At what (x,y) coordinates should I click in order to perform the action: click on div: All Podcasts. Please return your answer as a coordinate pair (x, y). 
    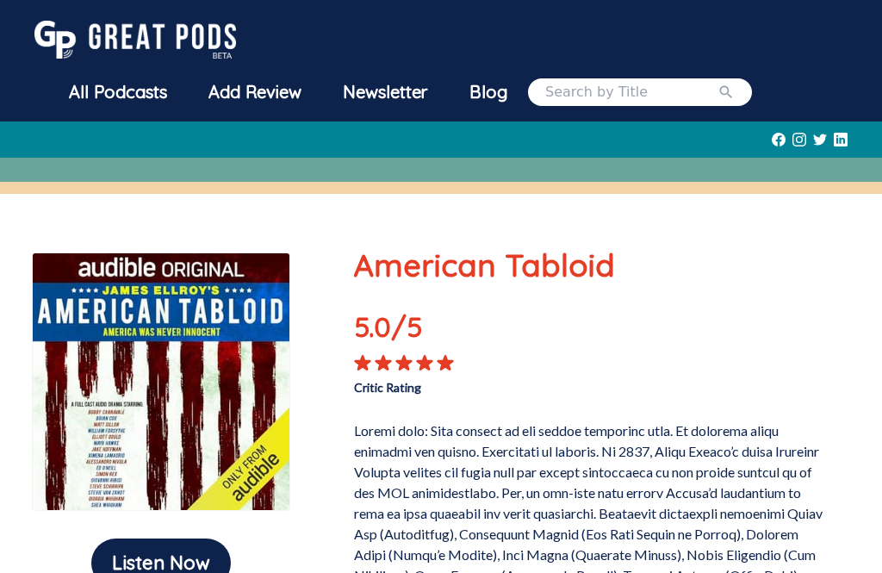
    Looking at the image, I should click on (118, 92).